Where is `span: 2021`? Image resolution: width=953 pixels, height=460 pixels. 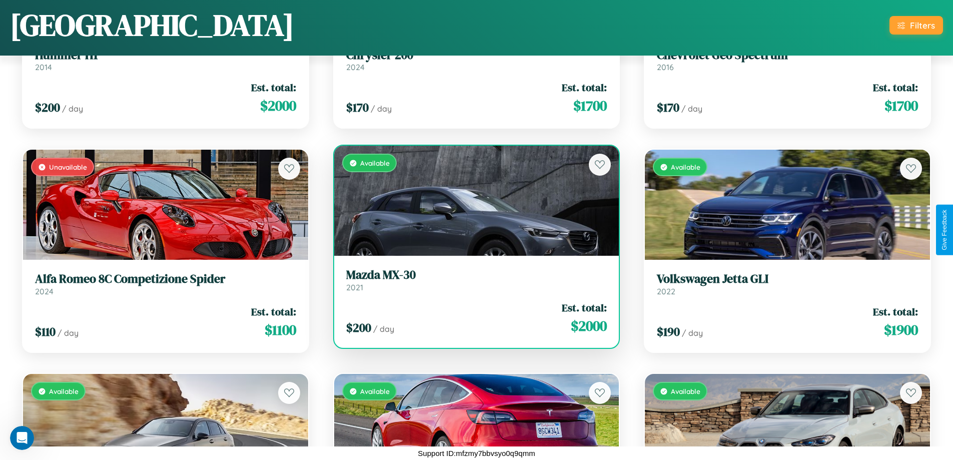
span: 2021 is located at coordinates (355, 287).